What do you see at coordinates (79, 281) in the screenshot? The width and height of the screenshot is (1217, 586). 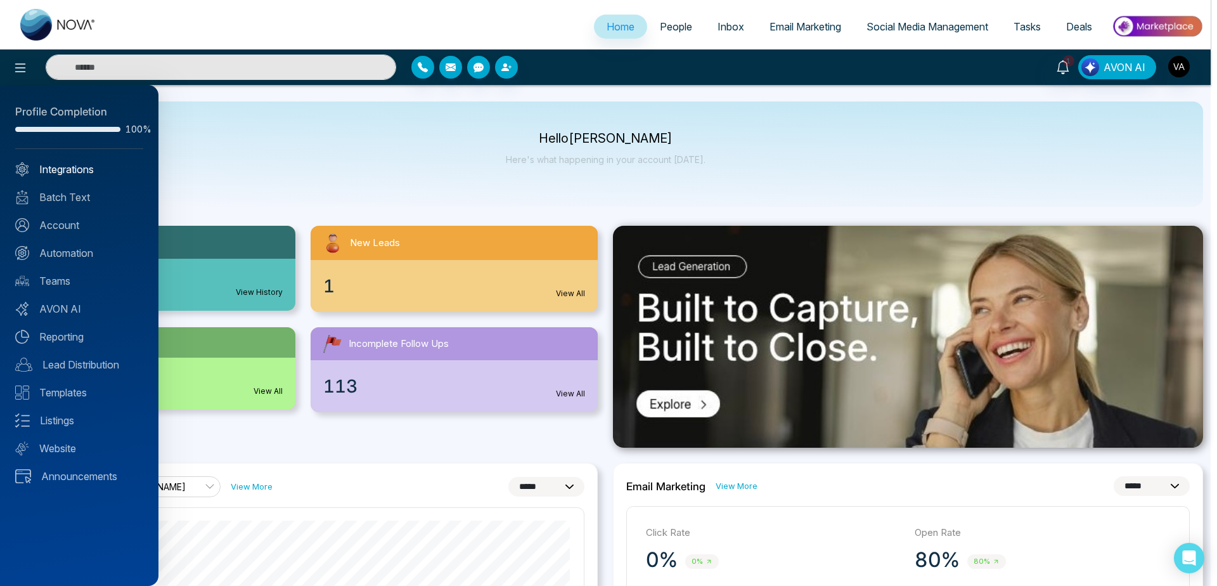 I see `a: Teams` at bounding box center [79, 281].